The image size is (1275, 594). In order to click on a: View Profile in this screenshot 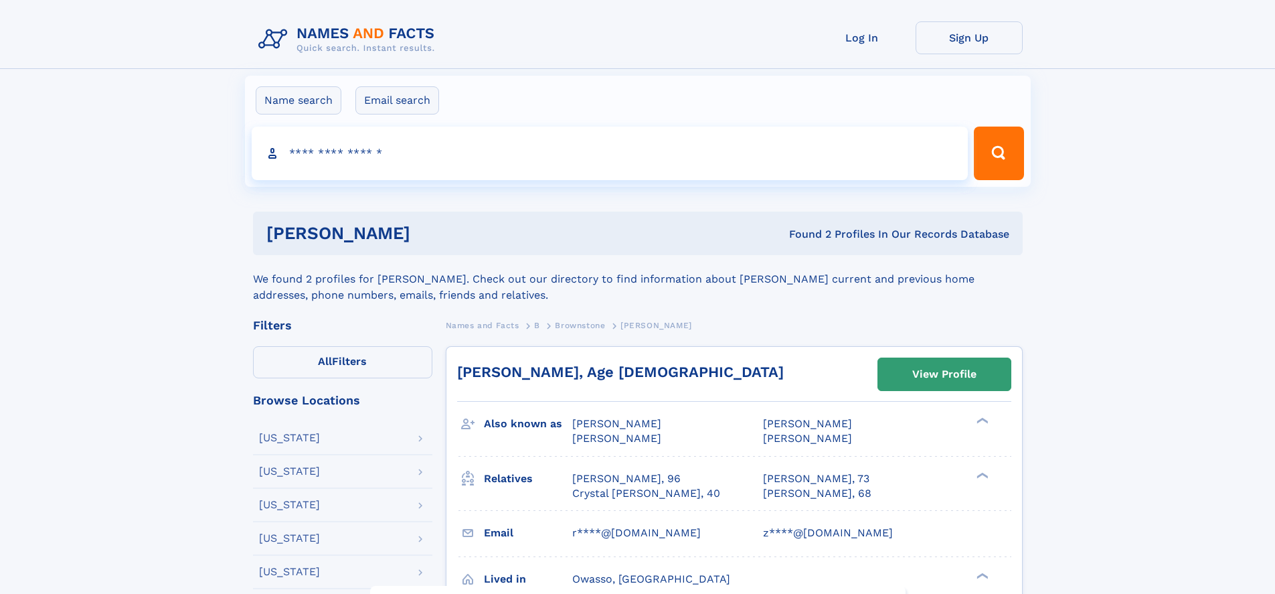, I will do `click(945, 374)`.